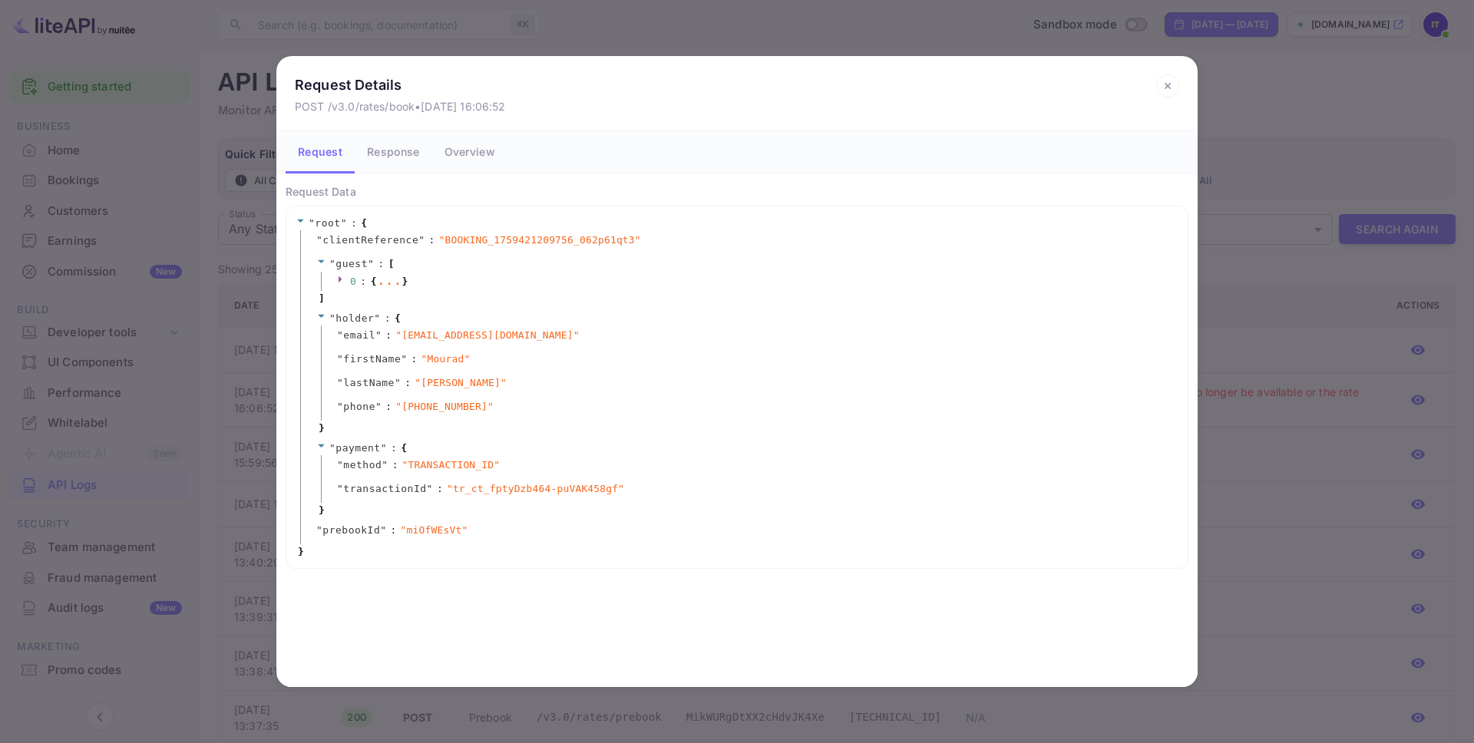 This screenshot has width=1474, height=743. I want to click on span: 0, so click(353, 281).